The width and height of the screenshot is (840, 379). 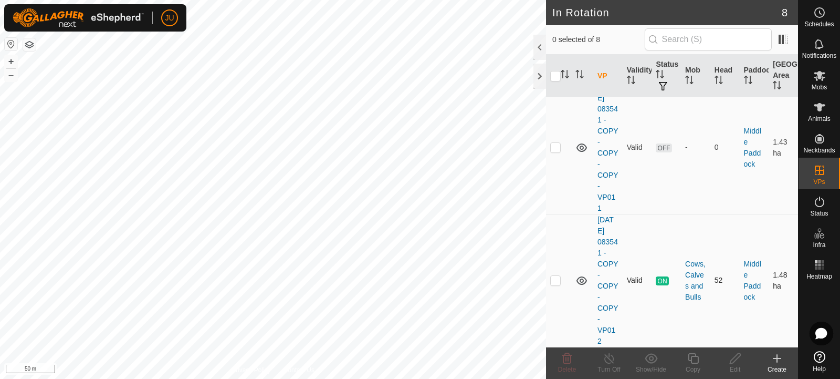 I want to click on td: 0, so click(x=725, y=147).